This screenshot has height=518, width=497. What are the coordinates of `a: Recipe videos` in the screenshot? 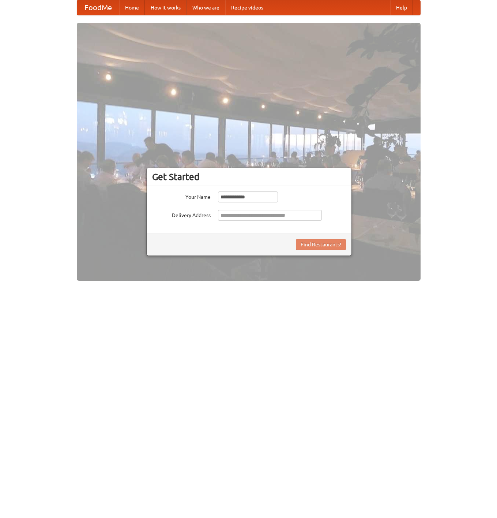 It's located at (247, 8).